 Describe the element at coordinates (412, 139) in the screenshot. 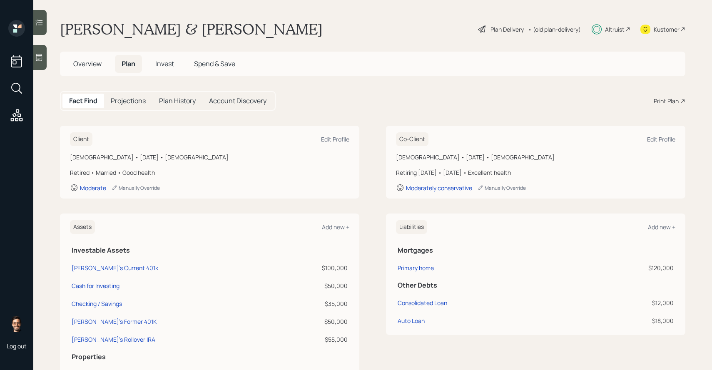

I see `h6: Co-Client` at that location.